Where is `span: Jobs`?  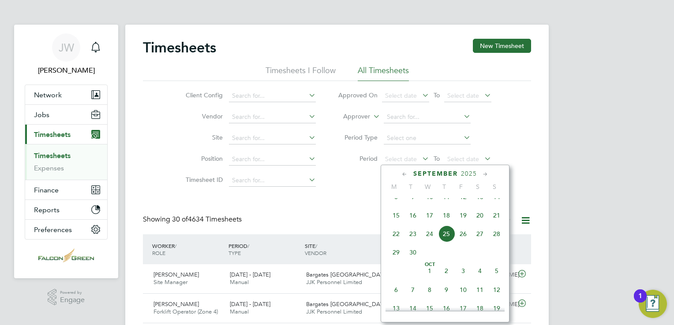
span: Jobs is located at coordinates (41, 115).